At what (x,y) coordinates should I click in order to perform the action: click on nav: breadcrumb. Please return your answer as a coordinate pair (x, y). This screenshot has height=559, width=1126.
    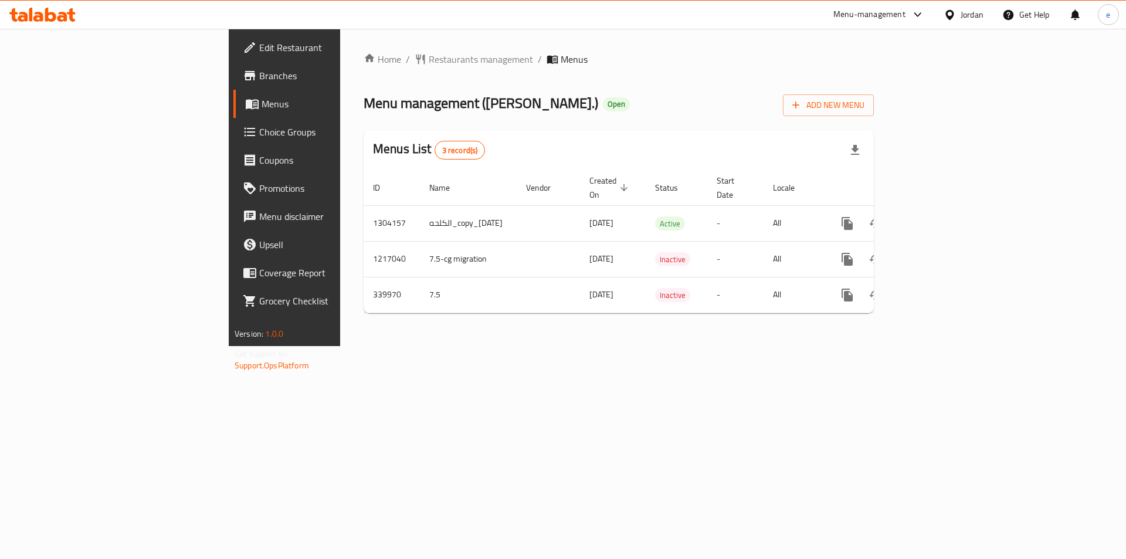
    Looking at the image, I should click on (619, 59).